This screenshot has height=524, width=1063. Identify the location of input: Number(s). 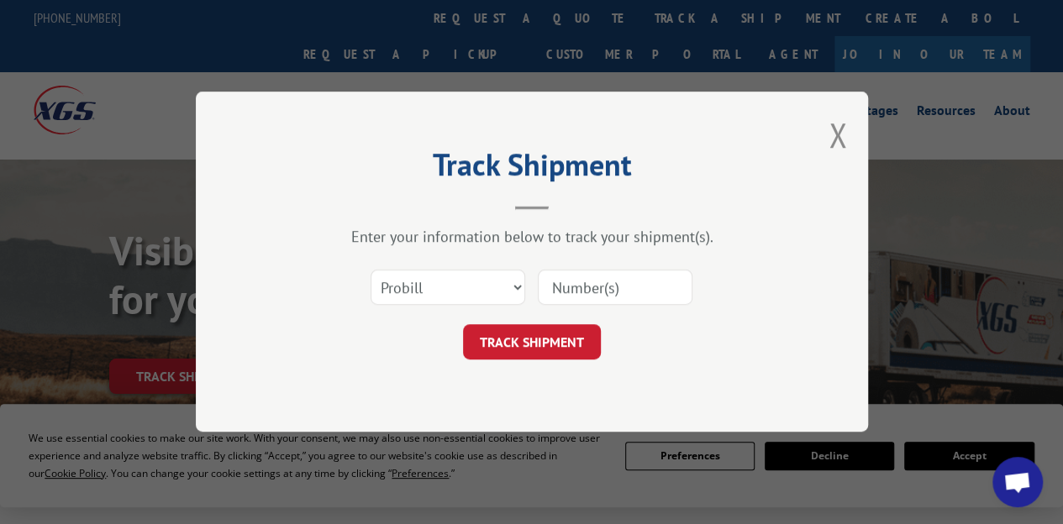
(615, 288).